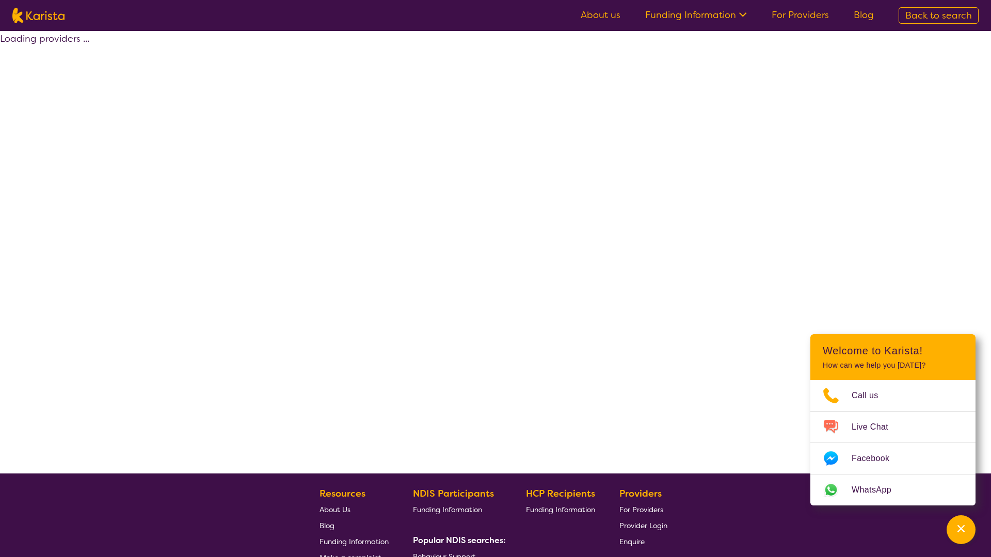 This screenshot has height=557, width=991. What do you see at coordinates (938, 15) in the screenshot?
I see `a: Back to search` at bounding box center [938, 15].